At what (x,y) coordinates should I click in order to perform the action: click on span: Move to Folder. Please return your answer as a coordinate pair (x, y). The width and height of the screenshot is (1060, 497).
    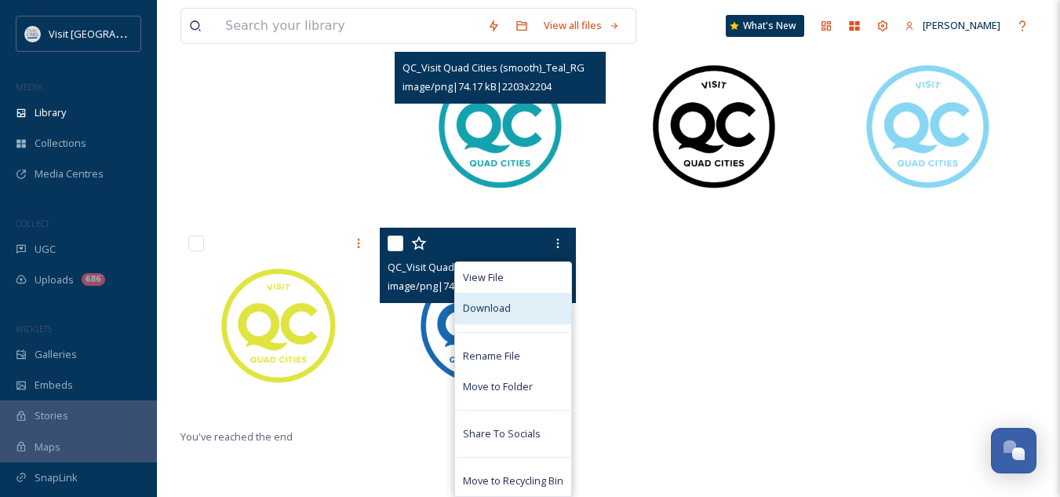
    Looking at the image, I should click on (498, 386).